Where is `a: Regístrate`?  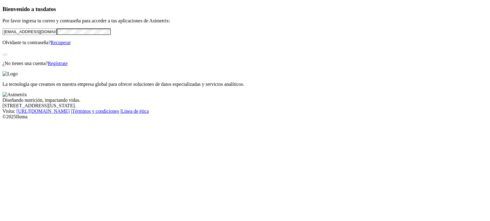
a: Regístrate is located at coordinates (58, 63).